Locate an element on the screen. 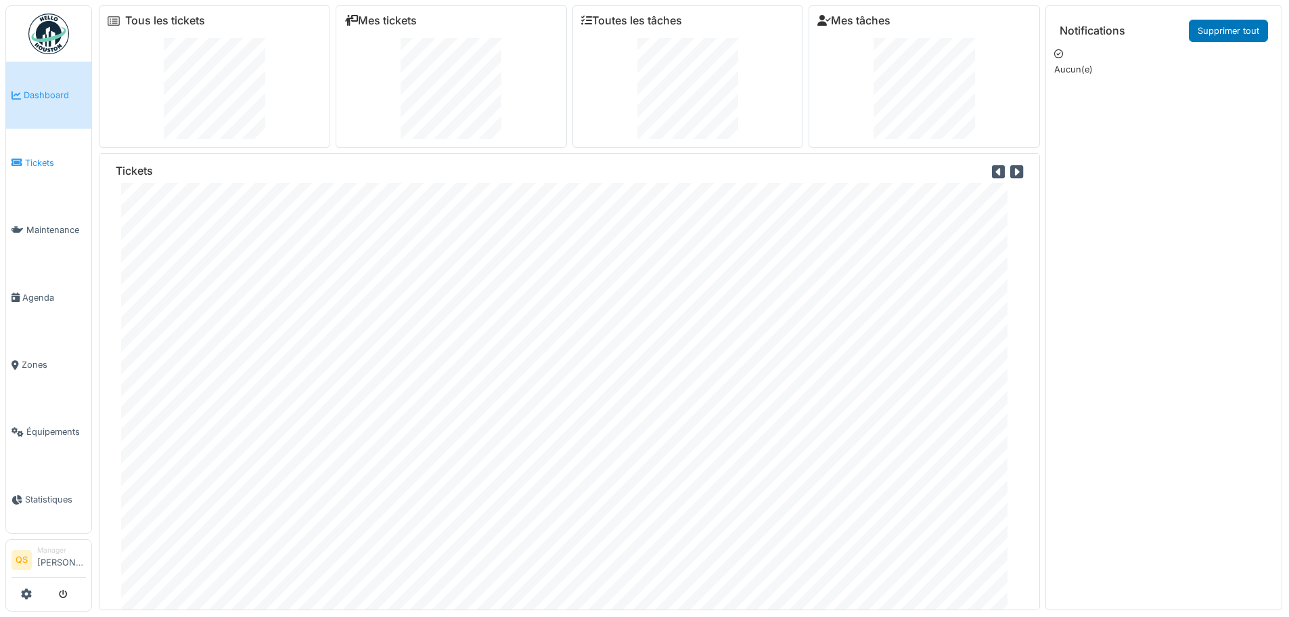 The image size is (1289, 617). span: Tickets is located at coordinates (55, 162).